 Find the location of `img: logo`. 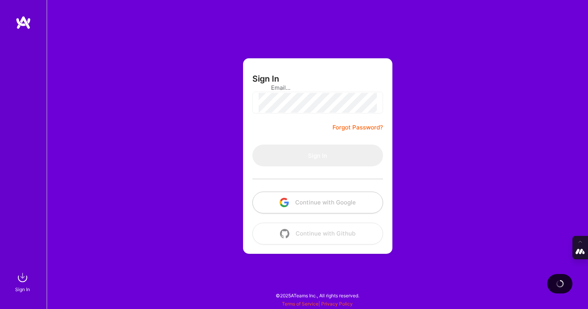

img: logo is located at coordinates (23, 23).